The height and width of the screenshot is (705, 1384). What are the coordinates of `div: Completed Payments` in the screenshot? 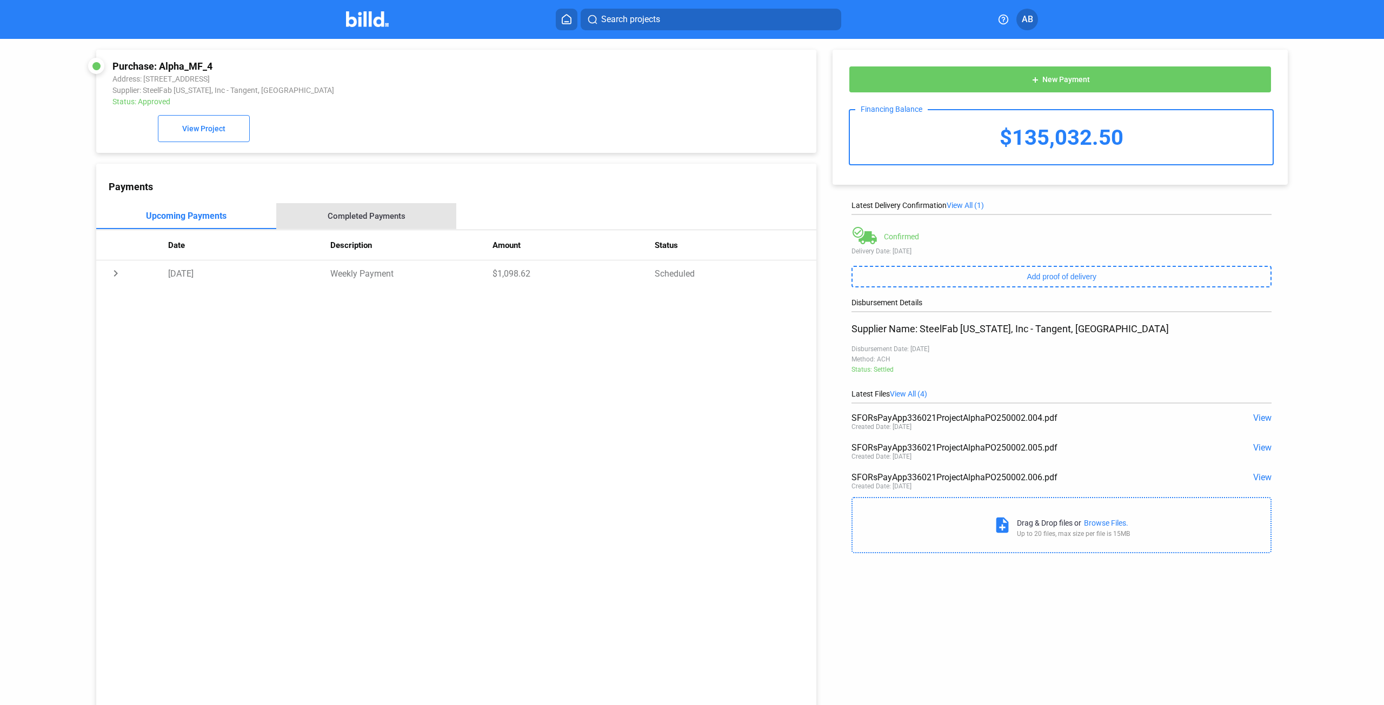 It's located at (366, 216).